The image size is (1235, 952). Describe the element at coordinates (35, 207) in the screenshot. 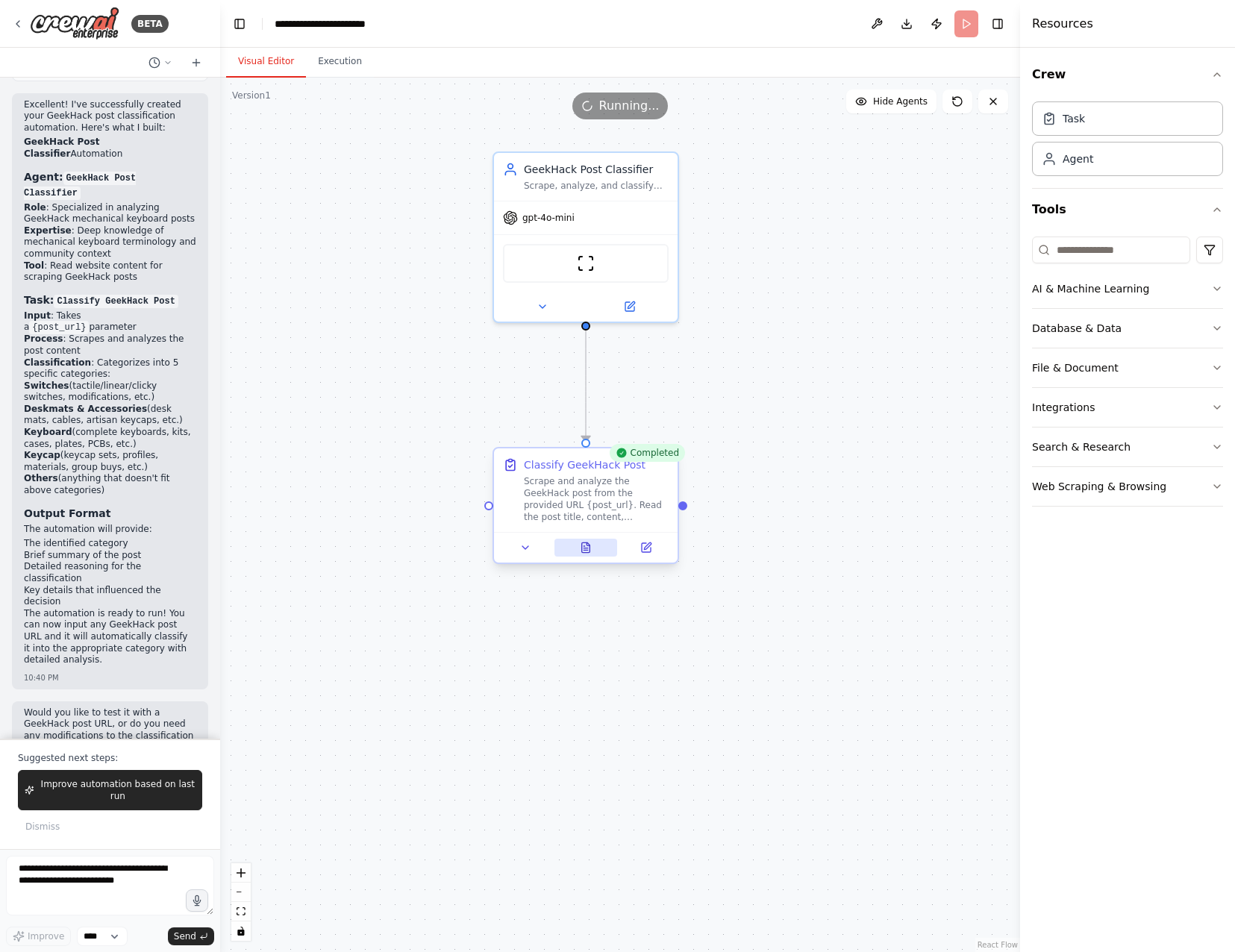

I see `strong: Role` at that location.